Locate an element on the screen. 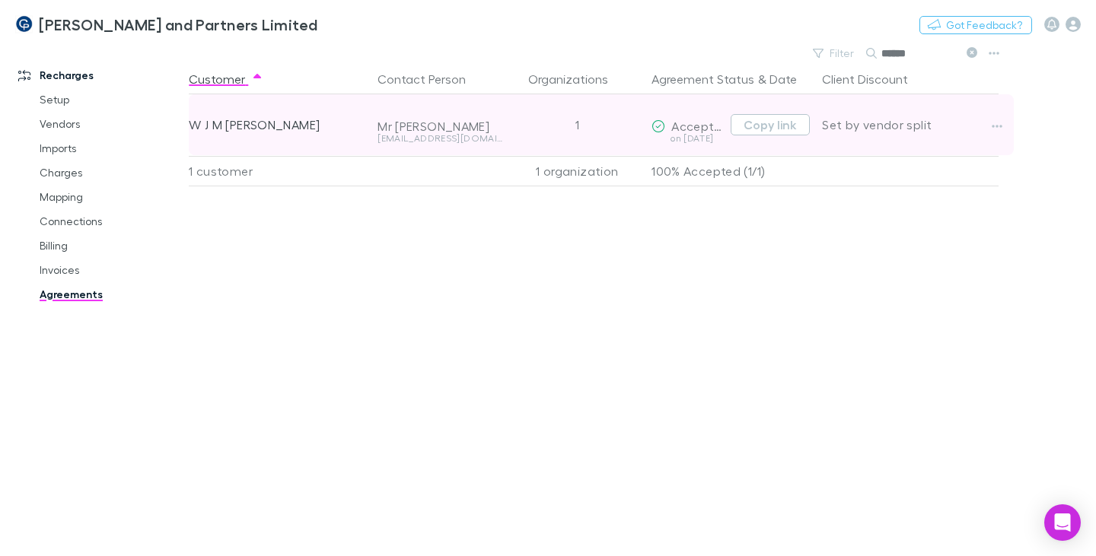 This screenshot has height=556, width=1096. a: Vendors is located at coordinates (110, 124).